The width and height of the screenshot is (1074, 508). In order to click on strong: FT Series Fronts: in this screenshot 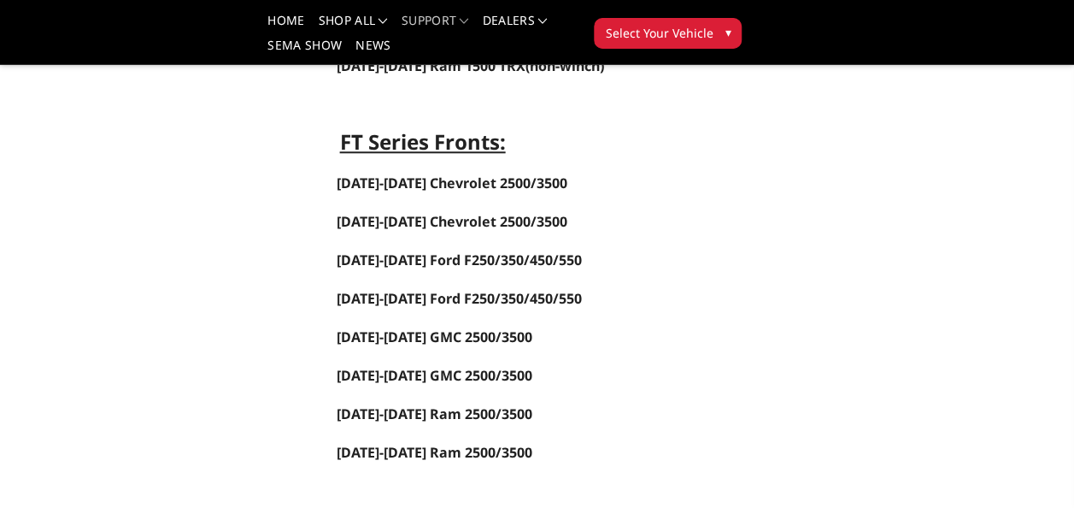, I will do `click(423, 141)`.